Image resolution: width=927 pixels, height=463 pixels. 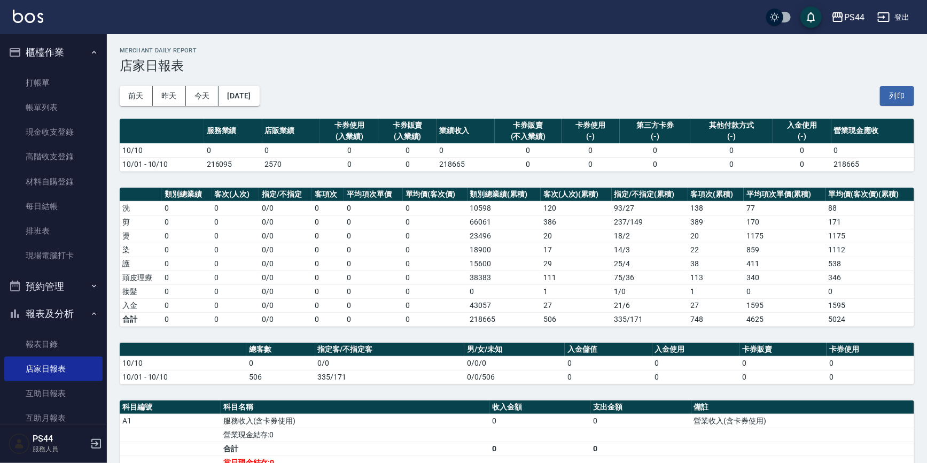 I want to click on td: 411, so click(x=785, y=263).